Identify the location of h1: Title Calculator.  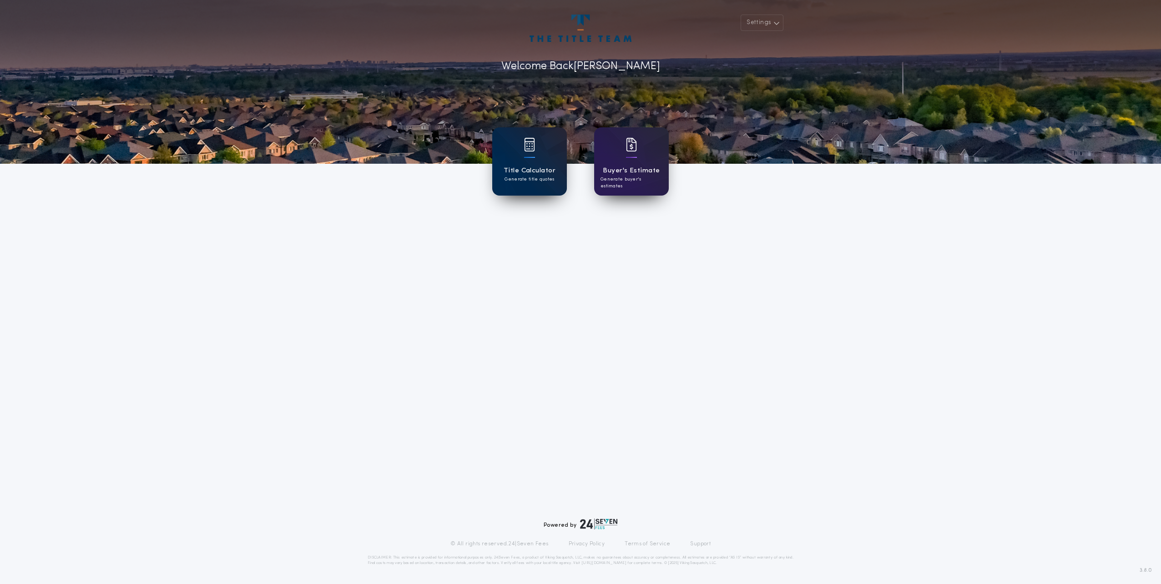
(530, 171).